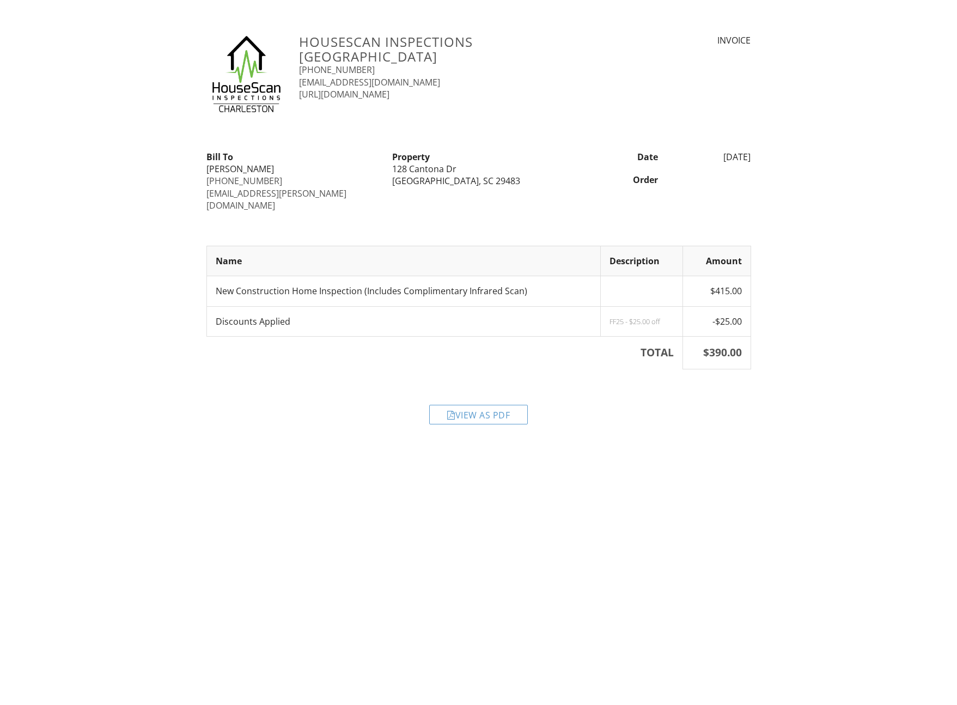 The width and height of the screenshot is (957, 705). Describe the element at coordinates (618, 180) in the screenshot. I see `div: Order` at that location.